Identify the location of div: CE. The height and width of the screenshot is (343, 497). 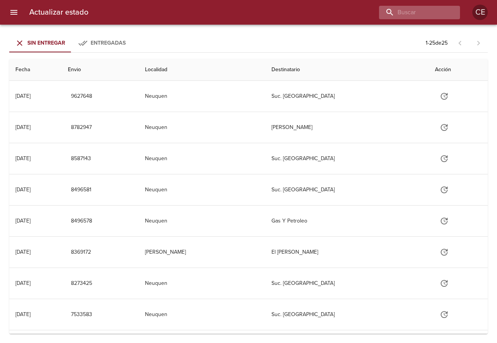
(480, 12).